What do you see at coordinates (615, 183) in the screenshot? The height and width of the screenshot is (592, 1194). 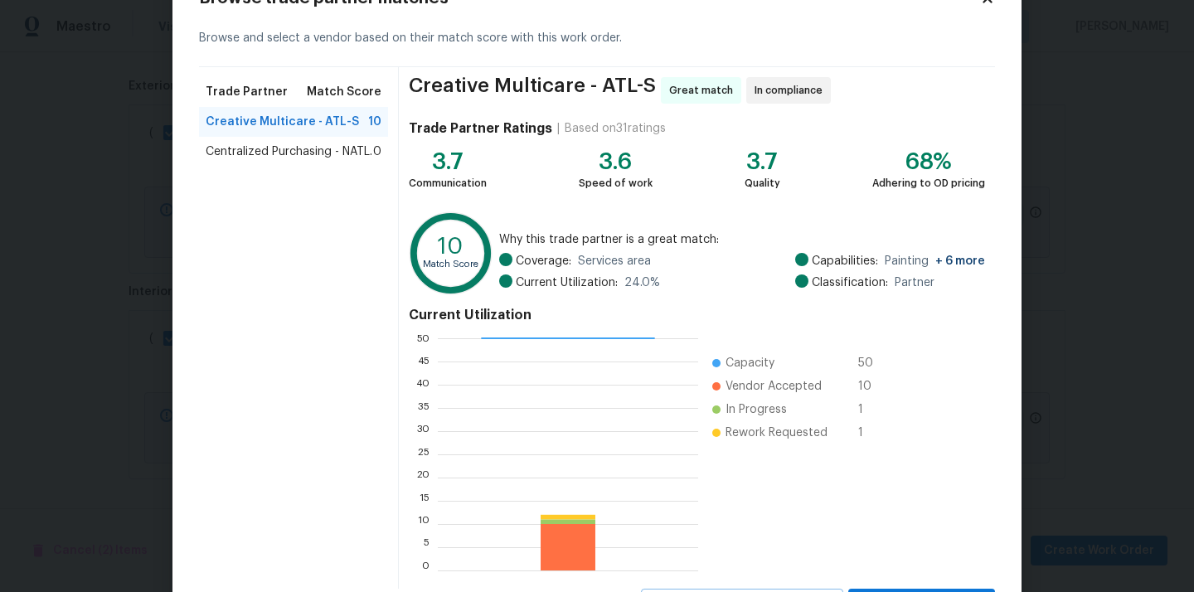 I see `div: Speed of work` at bounding box center [615, 183].